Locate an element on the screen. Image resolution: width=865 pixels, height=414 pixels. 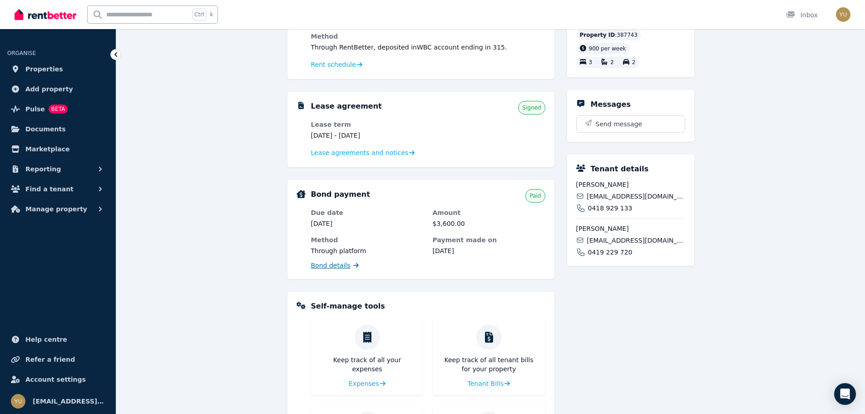
span: Rent schedule is located at coordinates (333, 64).